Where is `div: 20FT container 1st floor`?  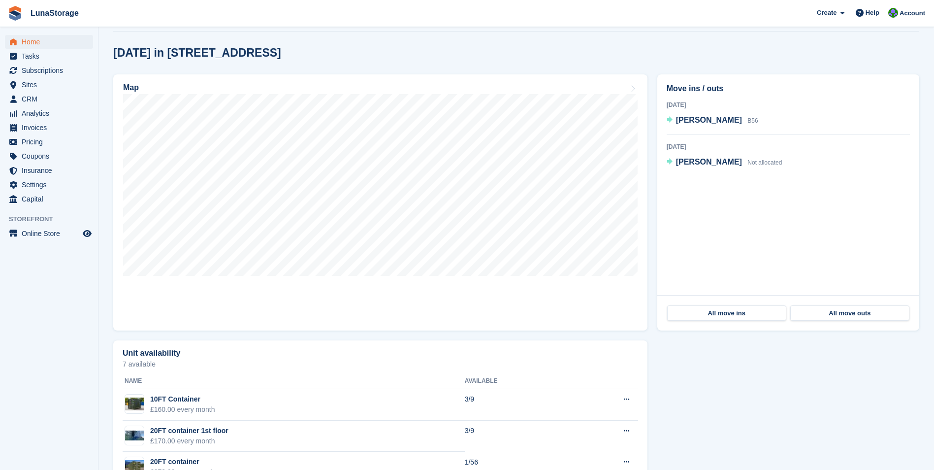
div: 20FT container 1st floor is located at coordinates (189, 430).